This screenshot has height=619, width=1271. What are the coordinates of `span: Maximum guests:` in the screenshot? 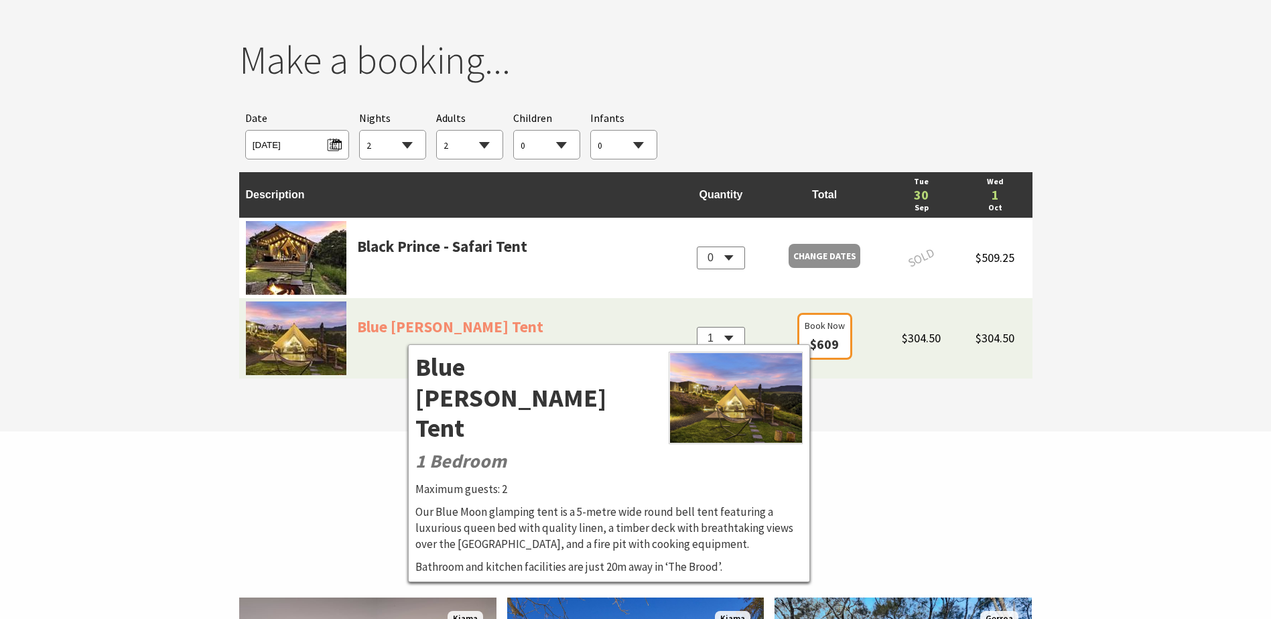 It's located at (457, 489).